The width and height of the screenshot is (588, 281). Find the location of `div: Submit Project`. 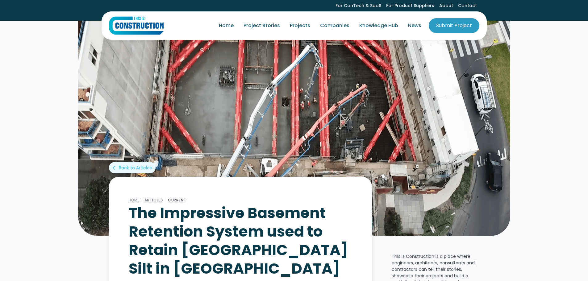

div: Submit Project is located at coordinates (454, 26).